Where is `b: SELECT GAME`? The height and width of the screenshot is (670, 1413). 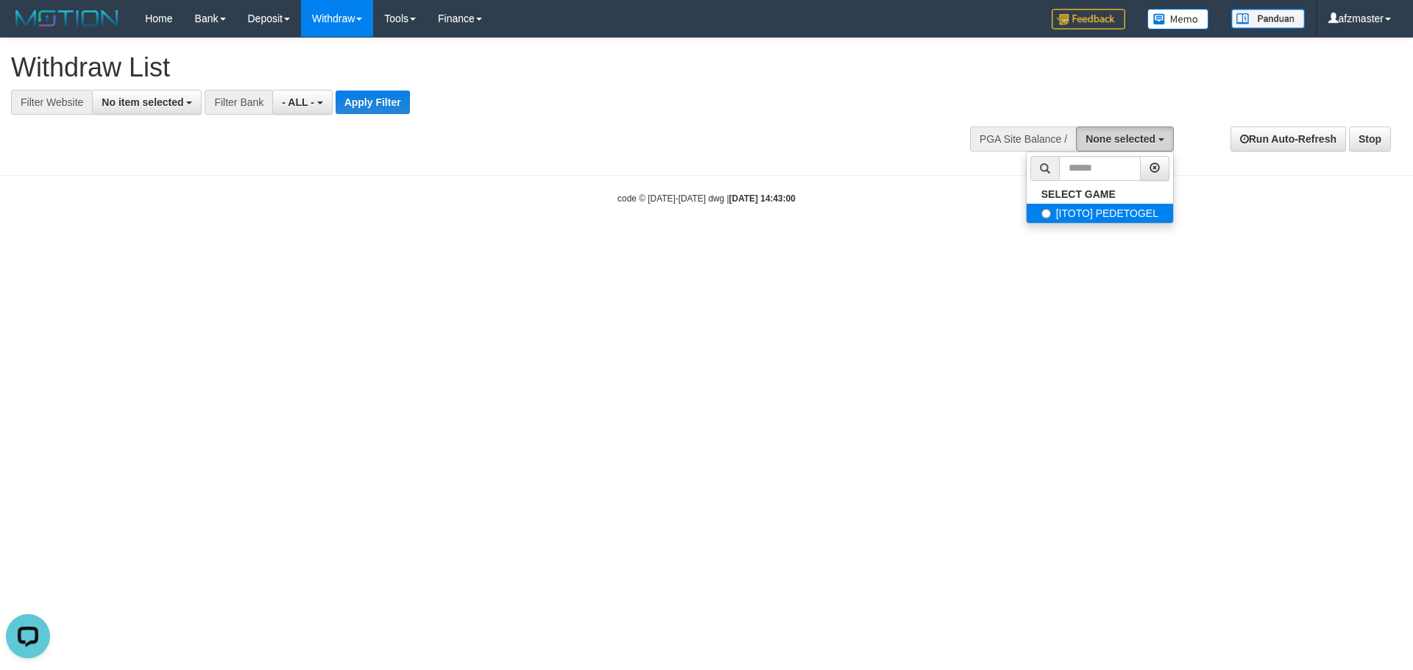 b: SELECT GAME is located at coordinates (1078, 194).